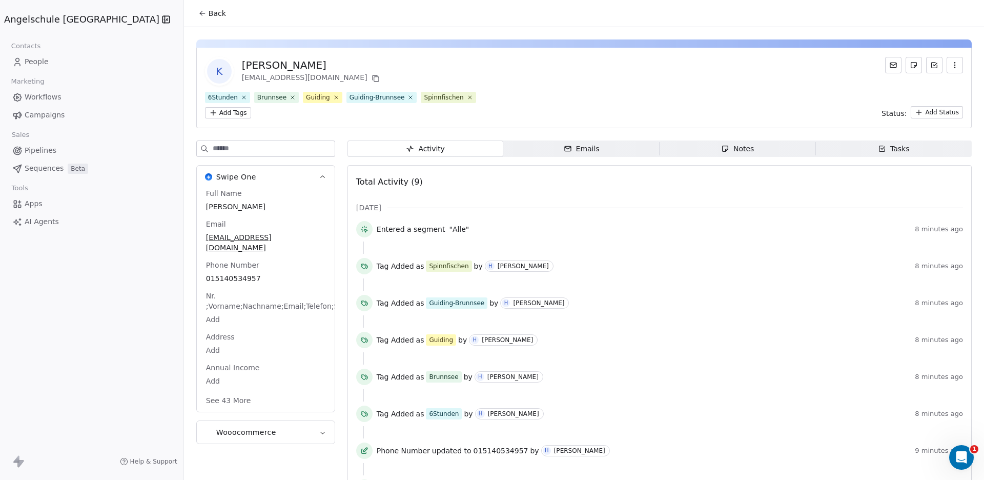  I want to click on span: Wooocommerce, so click(246, 432).